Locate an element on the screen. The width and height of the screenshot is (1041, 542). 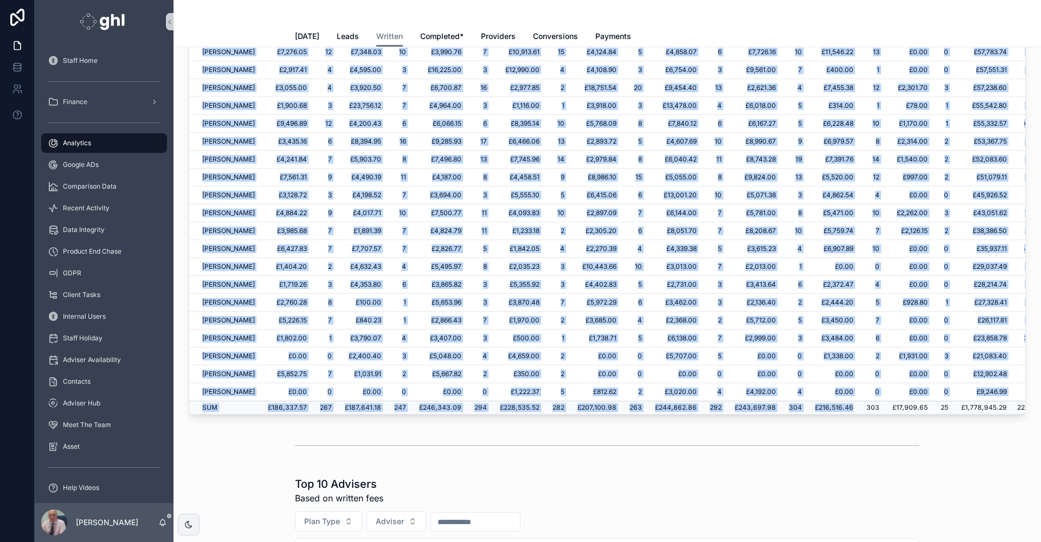
td: £5,520.00 is located at coordinates (834, 177).